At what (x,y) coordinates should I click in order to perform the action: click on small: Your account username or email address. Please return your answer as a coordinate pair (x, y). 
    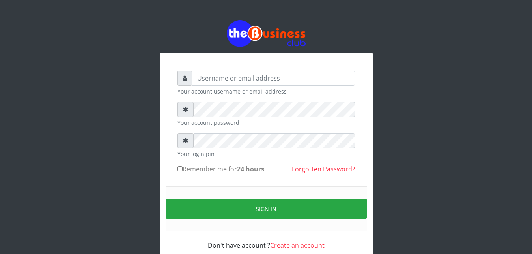
    Looking at the image, I should click on (266, 91).